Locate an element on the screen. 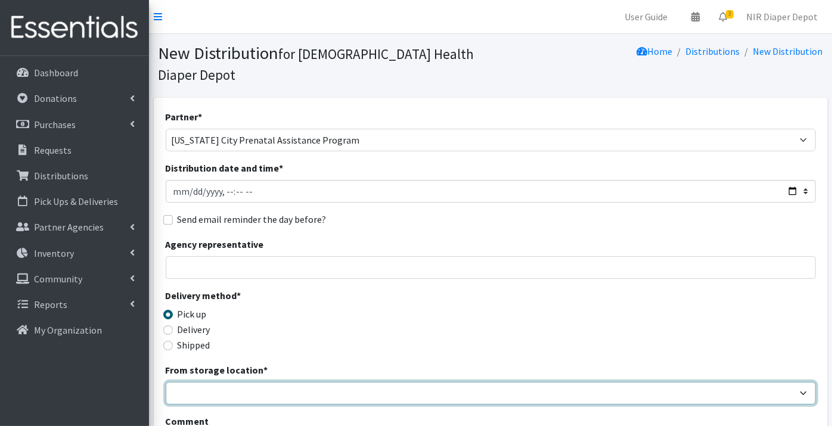 This screenshot has width=832, height=426. p: Partner Agencies is located at coordinates (69, 227).